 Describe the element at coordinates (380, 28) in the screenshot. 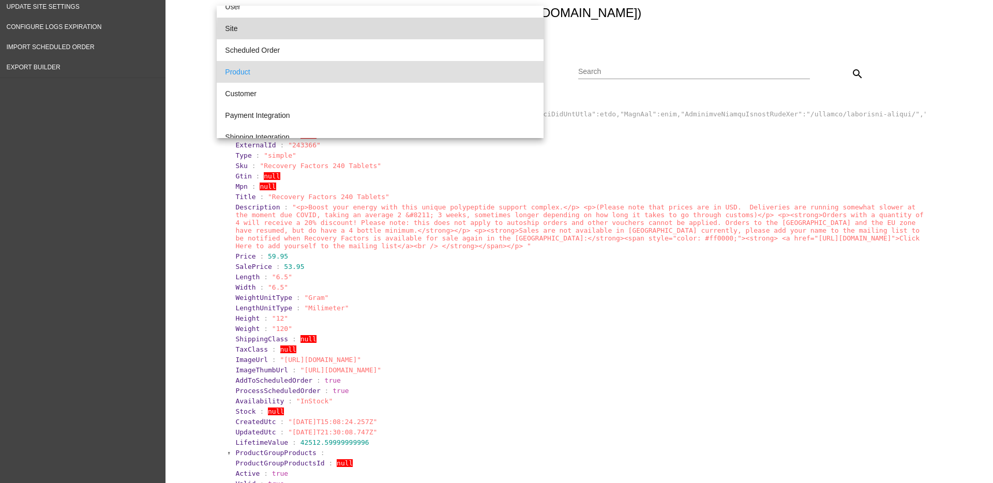

I see `span: Site` at that location.